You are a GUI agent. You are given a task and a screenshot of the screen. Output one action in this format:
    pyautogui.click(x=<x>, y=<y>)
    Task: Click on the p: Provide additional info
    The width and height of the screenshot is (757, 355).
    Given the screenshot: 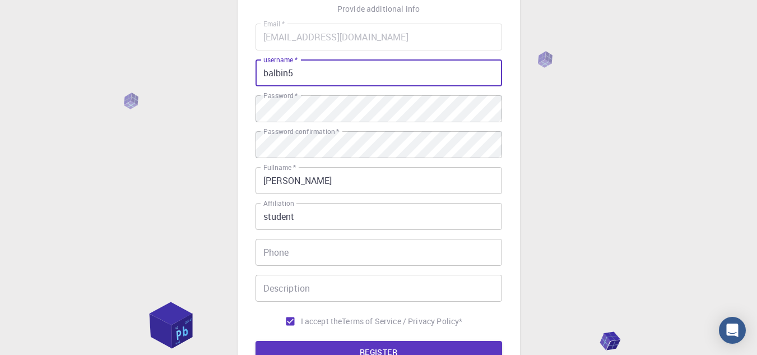 What is the action you would take?
    pyautogui.click(x=378, y=9)
    